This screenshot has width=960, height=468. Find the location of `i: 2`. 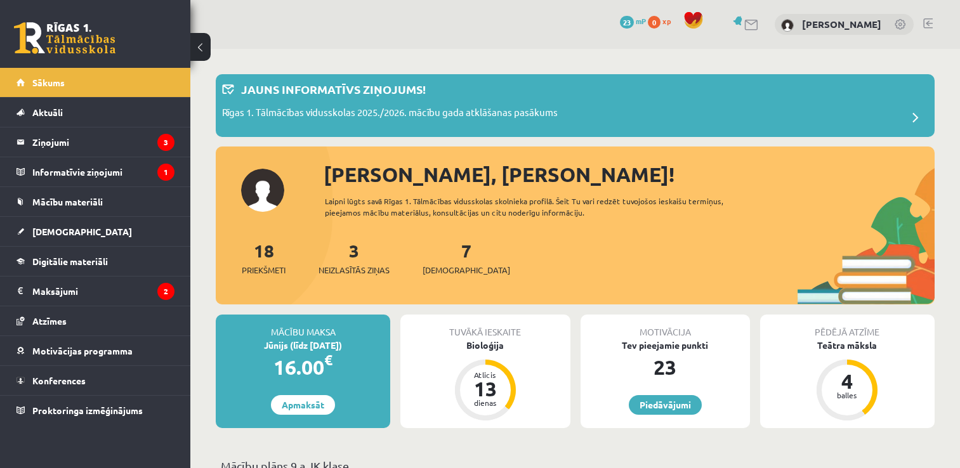

i: 2 is located at coordinates (166, 291).